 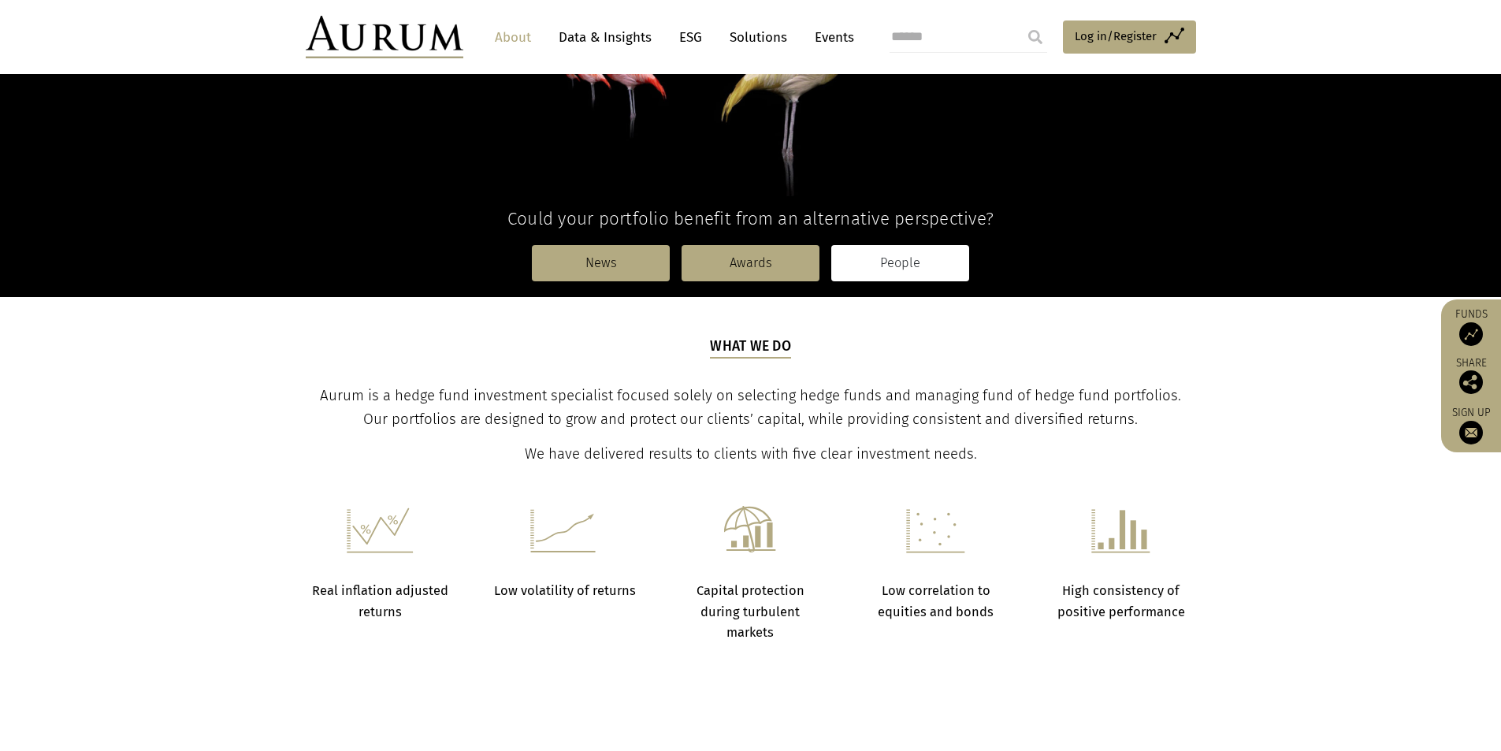 What do you see at coordinates (380, 600) in the screenshot?
I see `strong: Real inflation adjusted returns` at bounding box center [380, 600].